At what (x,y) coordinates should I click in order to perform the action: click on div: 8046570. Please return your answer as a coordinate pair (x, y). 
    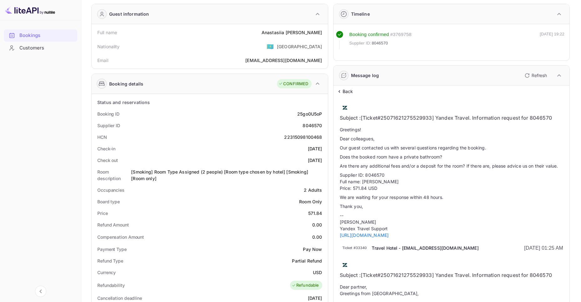
    Looking at the image, I should click on (312, 125).